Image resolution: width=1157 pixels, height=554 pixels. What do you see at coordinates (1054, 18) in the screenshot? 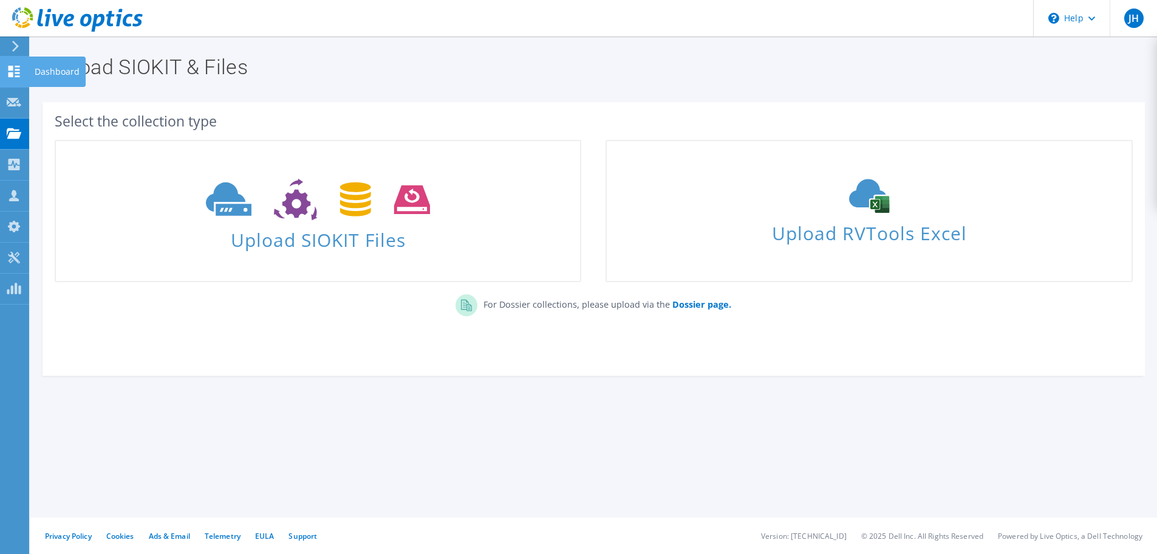
I see `svg: \n` at bounding box center [1054, 18].